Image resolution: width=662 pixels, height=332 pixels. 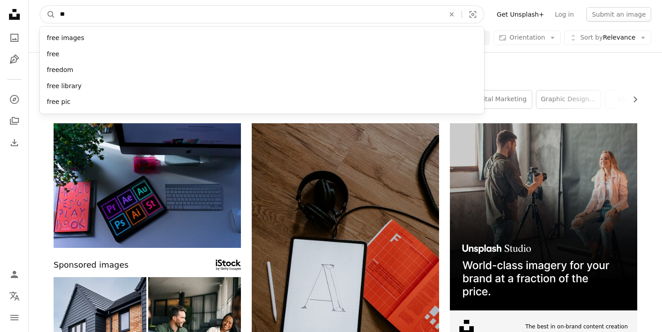 I want to click on span: The best in on-brand content creation, so click(x=576, y=327).